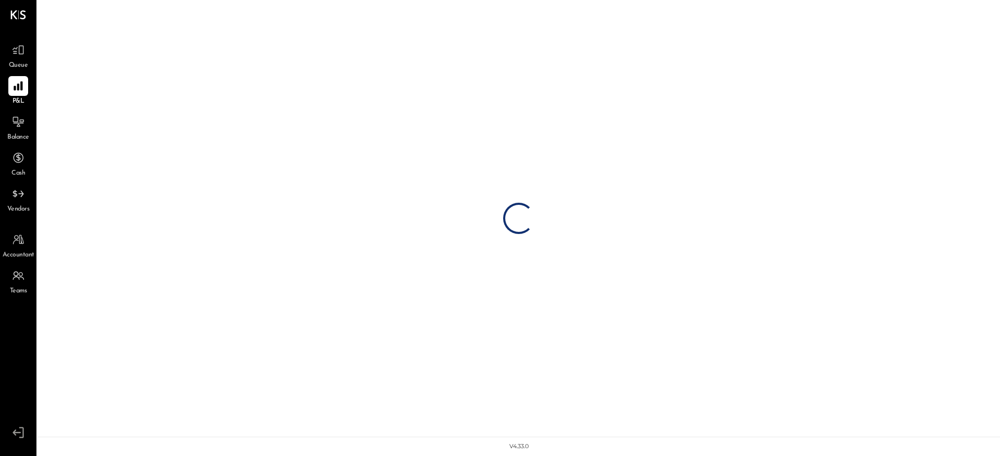  I want to click on a: P&L, so click(18, 91).